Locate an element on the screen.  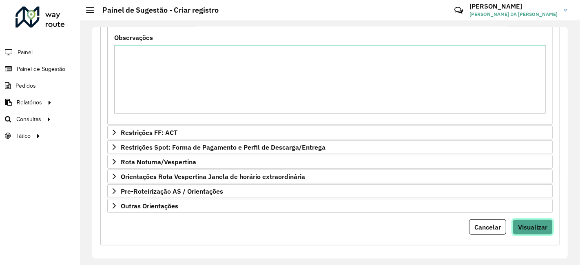
span: Relatórios is located at coordinates (29, 102).